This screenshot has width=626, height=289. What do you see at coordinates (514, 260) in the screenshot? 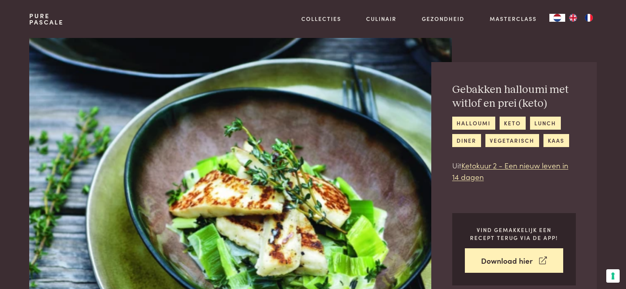
I see `a: Download hier` at bounding box center [514, 260].